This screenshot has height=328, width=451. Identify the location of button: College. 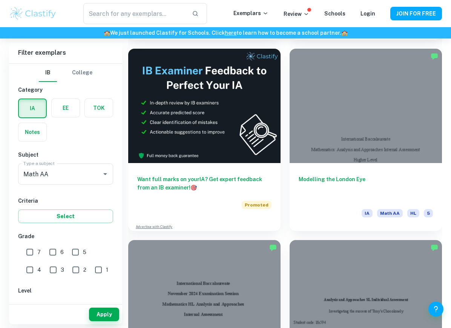
(82, 73).